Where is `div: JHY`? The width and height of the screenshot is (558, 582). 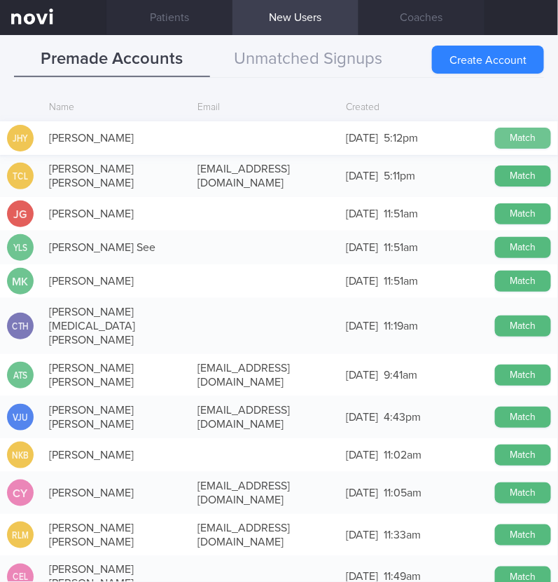 div: JHY is located at coordinates (20, 138).